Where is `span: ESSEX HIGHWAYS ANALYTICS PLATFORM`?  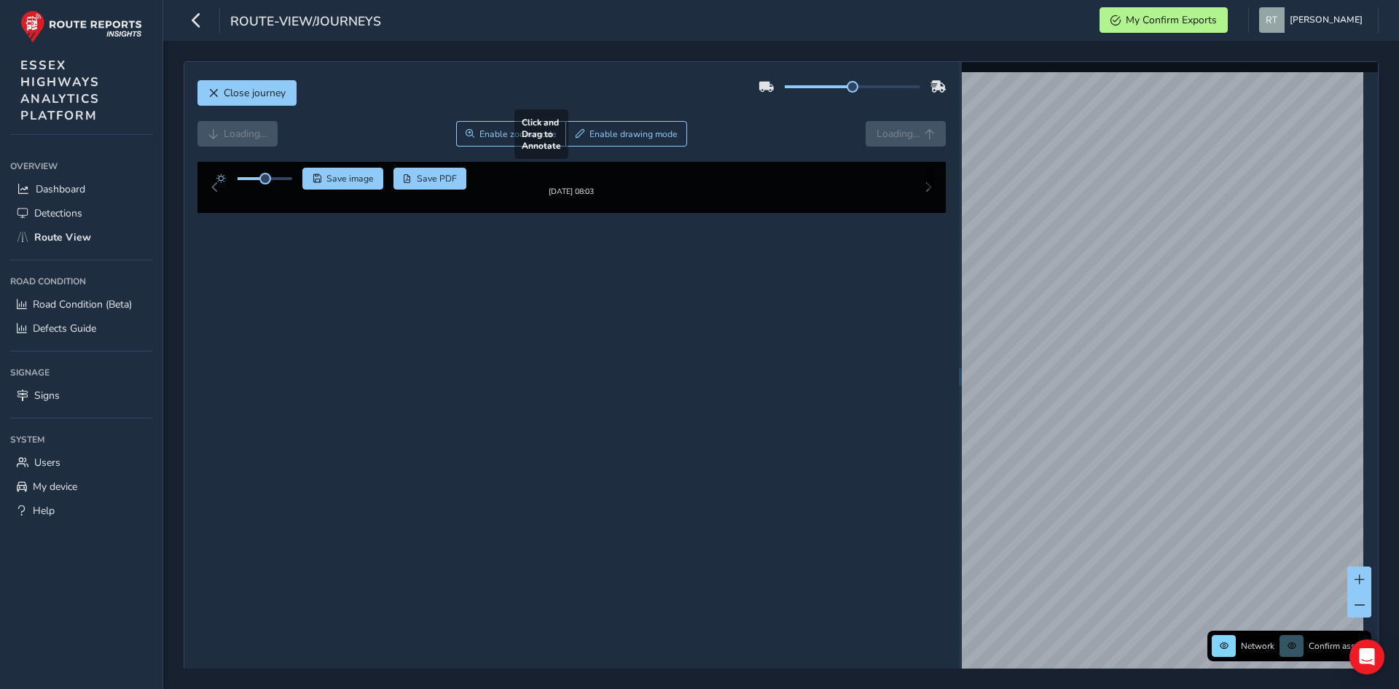
span: ESSEX HIGHWAYS ANALYTICS PLATFORM is located at coordinates (60, 90).